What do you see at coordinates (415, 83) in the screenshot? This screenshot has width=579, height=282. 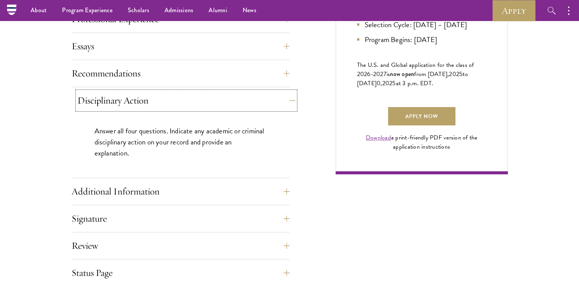 I see `span: at 3 p.m. EDT.` at bounding box center [415, 83].